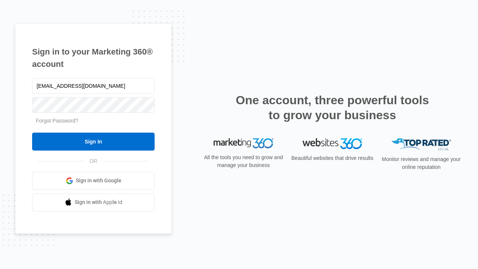  Describe the element at coordinates (93, 202) in the screenshot. I see `a: Sign in with Apple Id` at that location.